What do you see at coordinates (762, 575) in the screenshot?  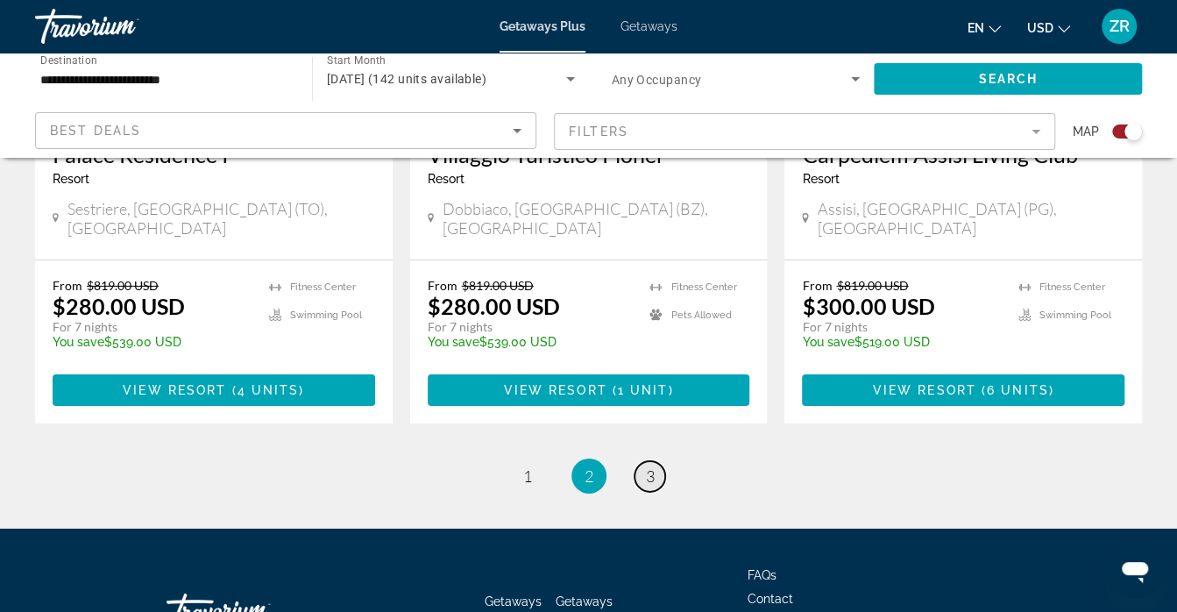 I see `a: FAQs` at bounding box center [762, 575].